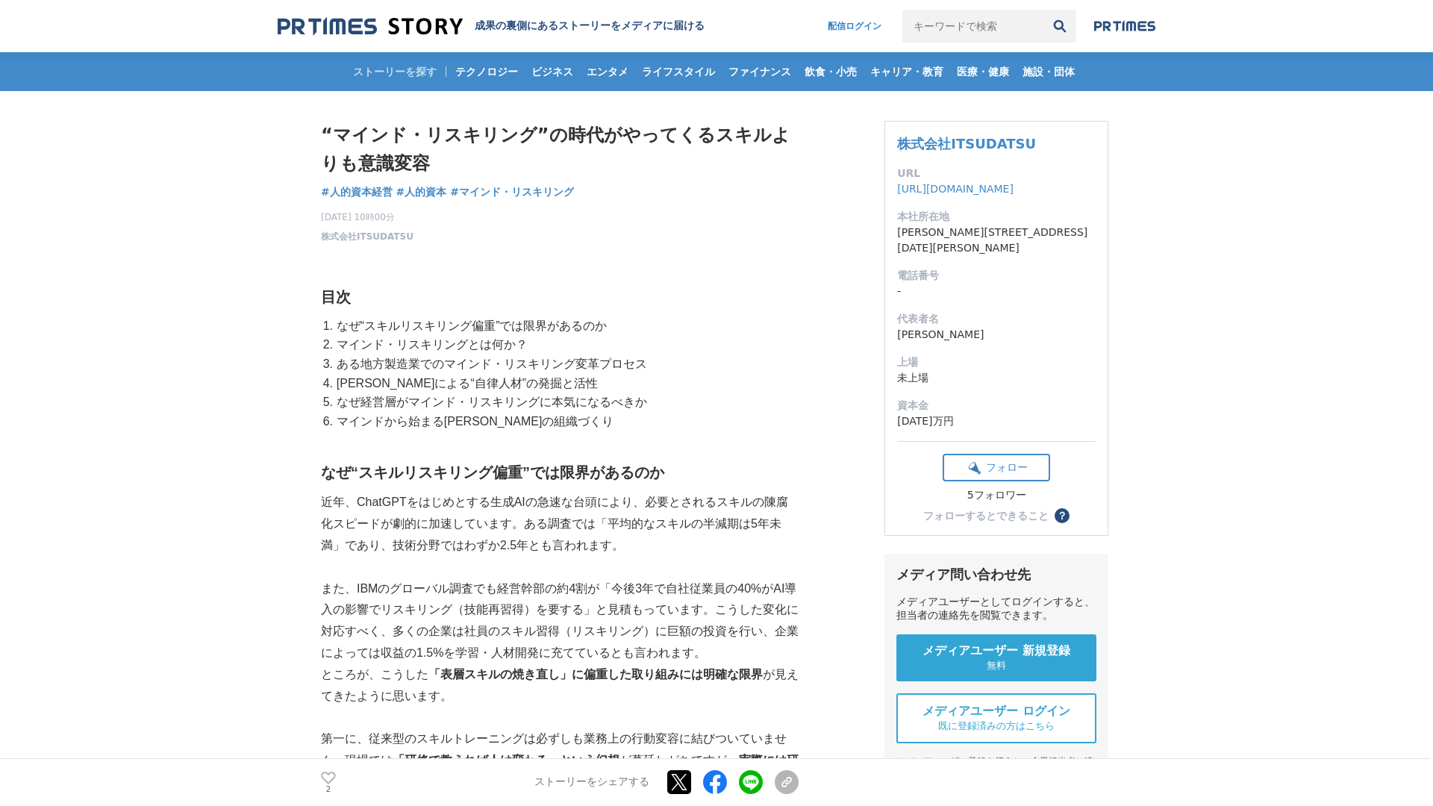  Describe the element at coordinates (1125, 26) in the screenshot. I see `img: prtimes` at that location.